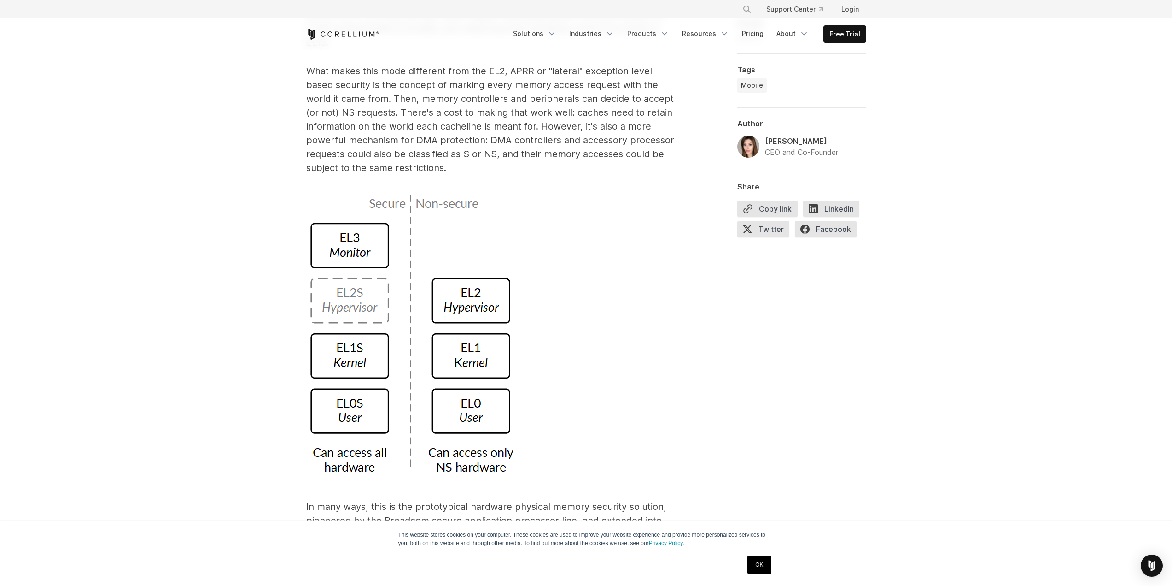  What do you see at coordinates (667, 543) in the screenshot?
I see `a: Privacy Policy.` at bounding box center [667, 543].